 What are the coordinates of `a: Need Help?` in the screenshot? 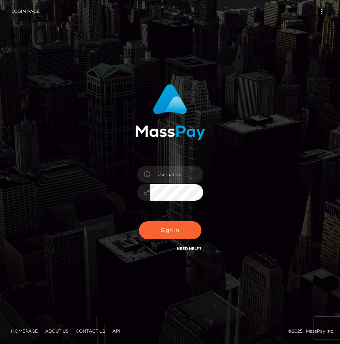 It's located at (189, 248).